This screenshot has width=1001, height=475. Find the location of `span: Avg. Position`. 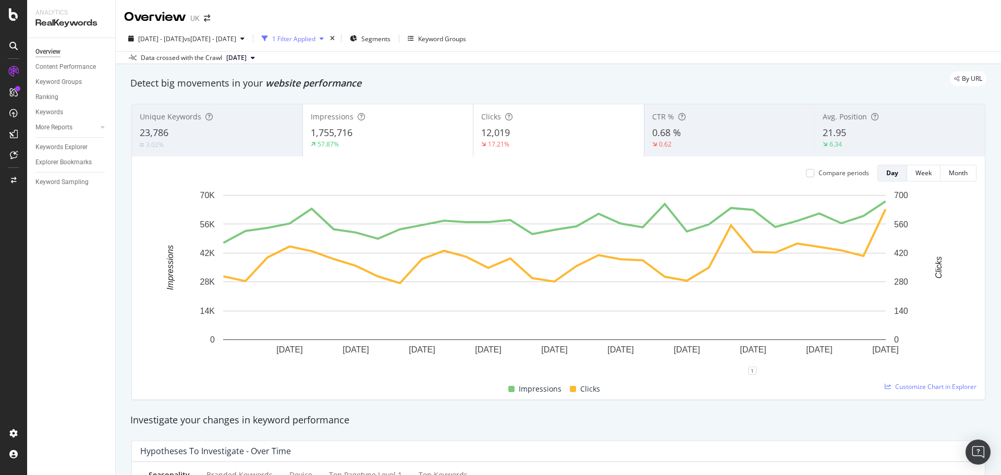

span: Avg. Position is located at coordinates (844, 116).